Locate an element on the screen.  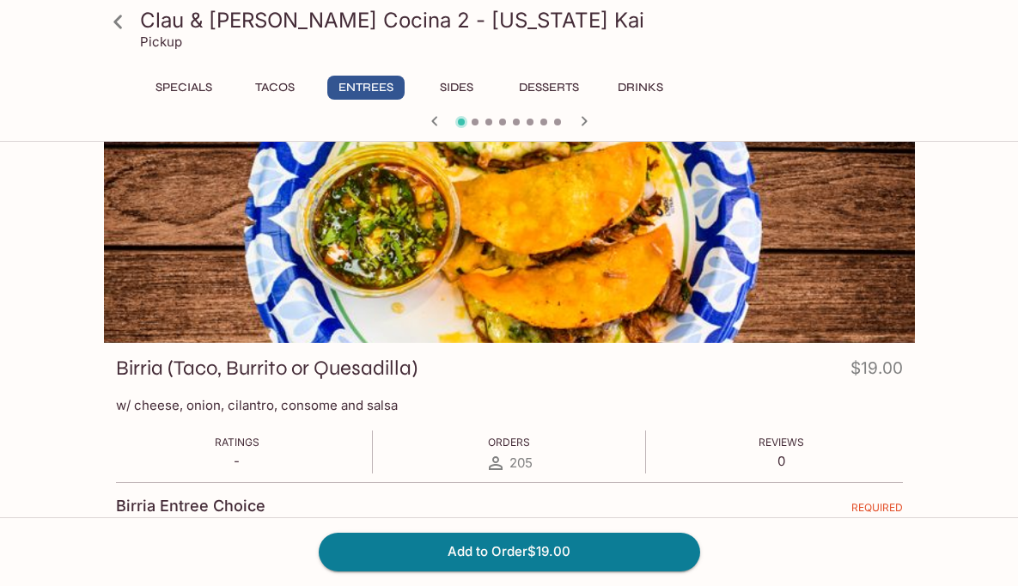
button: Sides is located at coordinates (457, 88).